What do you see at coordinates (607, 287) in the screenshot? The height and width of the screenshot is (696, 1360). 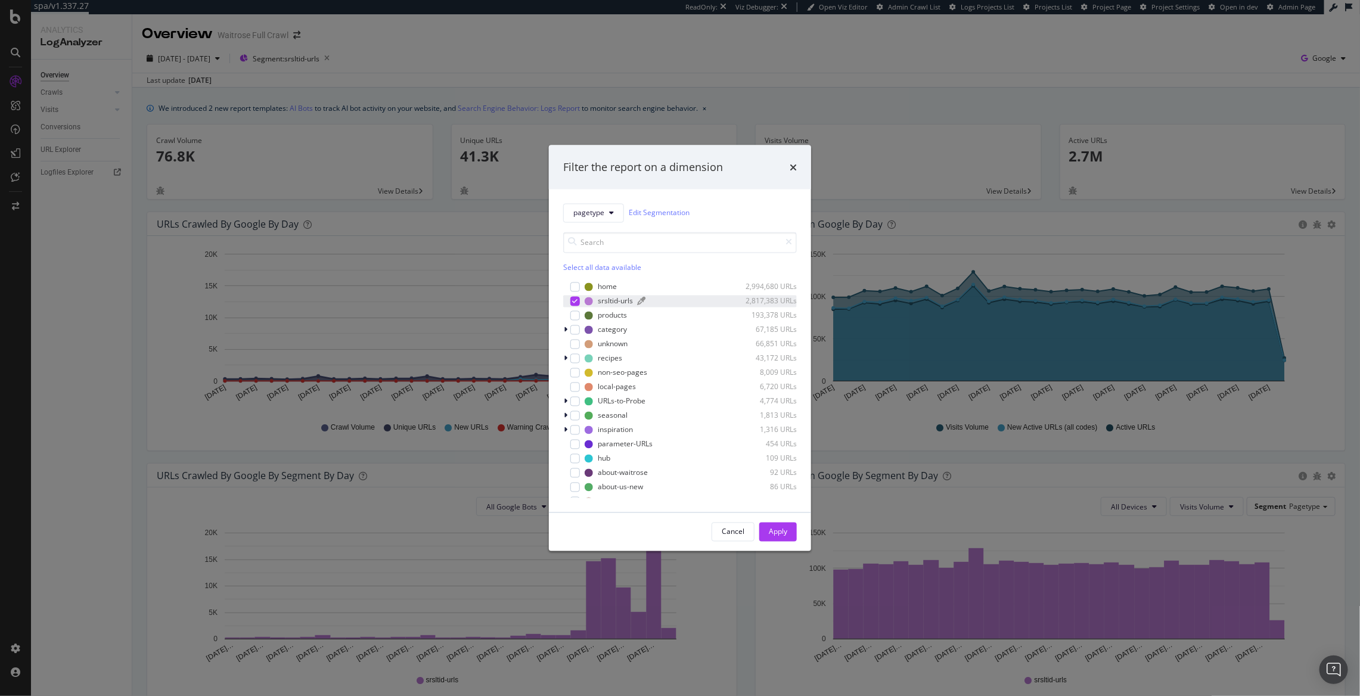 I see `div: home` at bounding box center [607, 287].